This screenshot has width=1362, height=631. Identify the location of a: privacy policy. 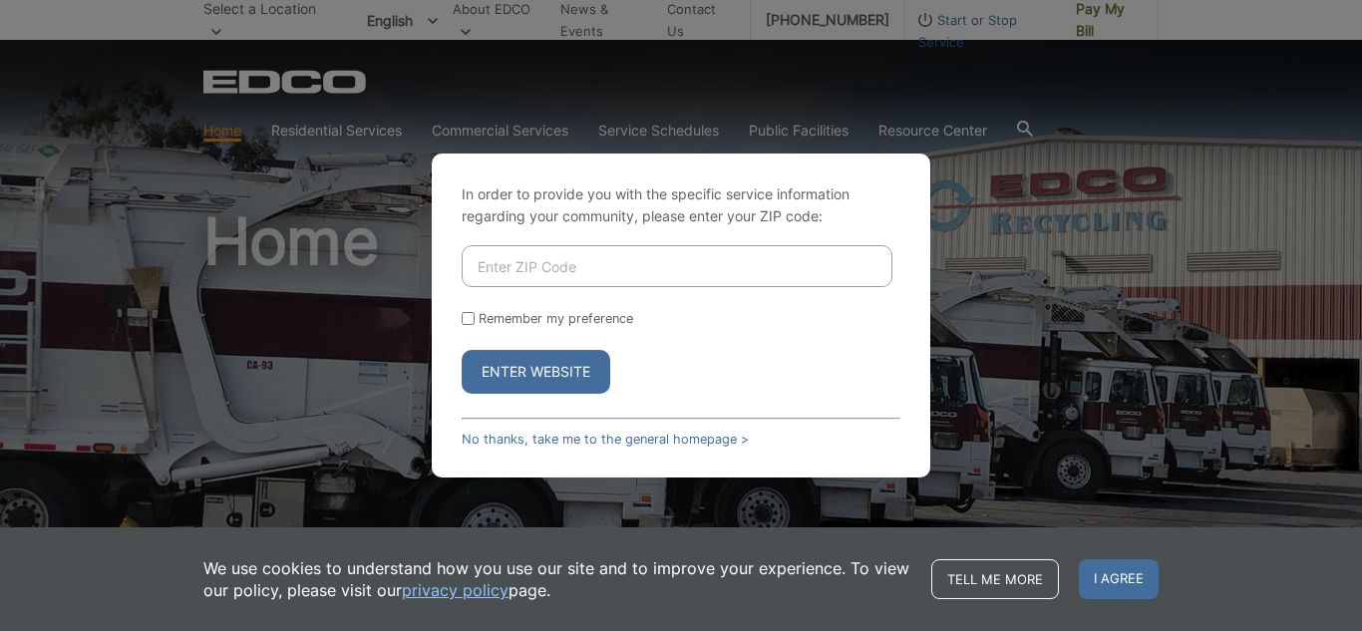
(455, 590).